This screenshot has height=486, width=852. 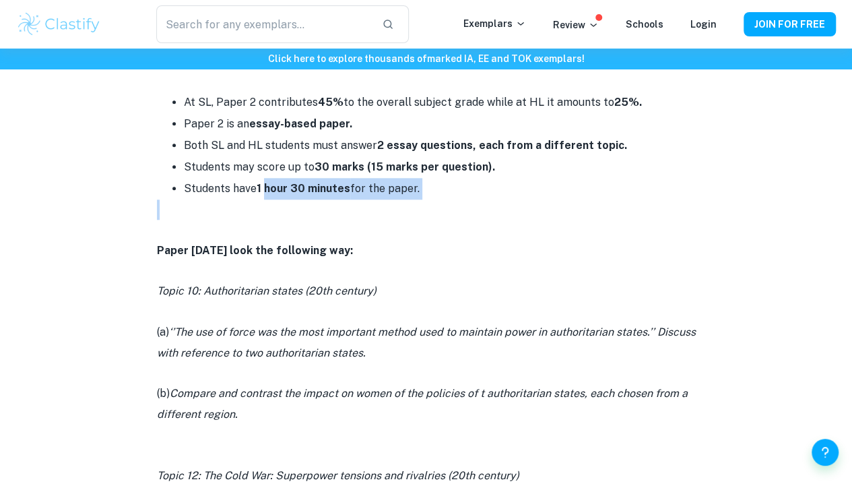 I want to click on li: Students may score up to, so click(x=440, y=167).